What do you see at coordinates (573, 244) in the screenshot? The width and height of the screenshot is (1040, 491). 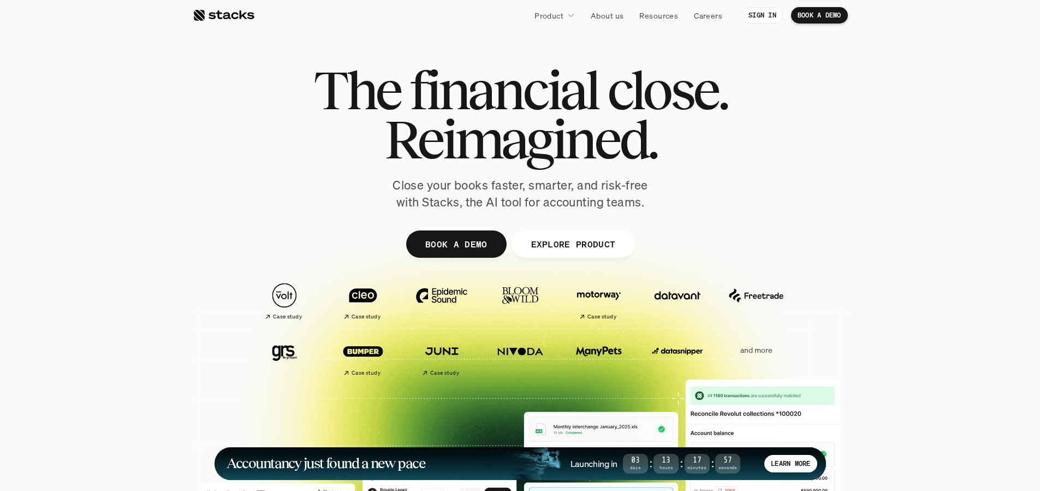 I see `a: EXPLORE PRODUCT` at bounding box center [573, 244].